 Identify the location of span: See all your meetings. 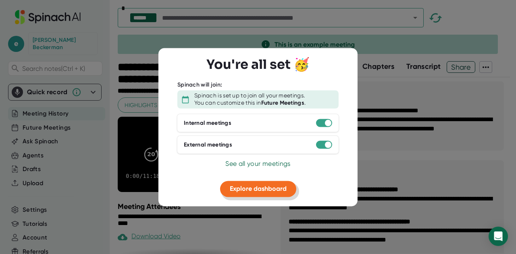
(257, 164).